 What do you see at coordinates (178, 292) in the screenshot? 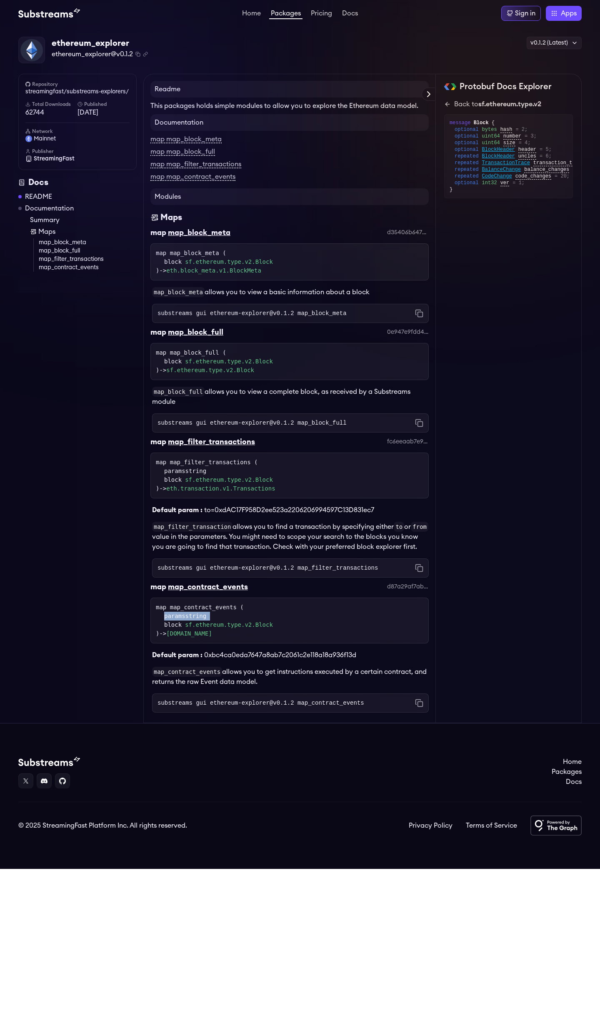
I see `code: map_block_meta` at bounding box center [178, 292].